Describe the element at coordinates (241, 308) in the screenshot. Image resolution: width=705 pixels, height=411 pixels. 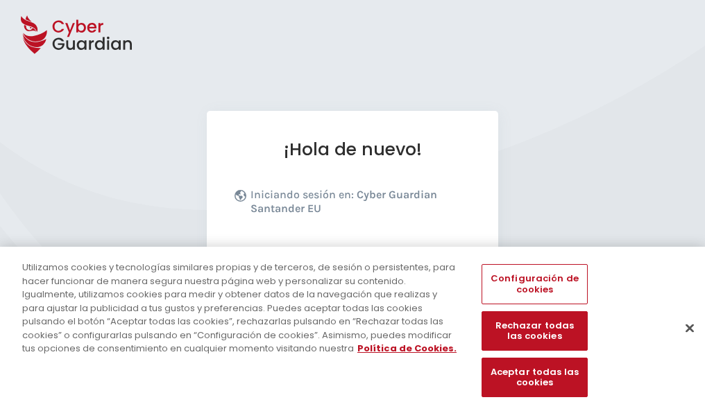
I see `div: Utilizamos cookies y tecnologías similares propias y de terceros, de sesión o persistentes, para ...` at that location.